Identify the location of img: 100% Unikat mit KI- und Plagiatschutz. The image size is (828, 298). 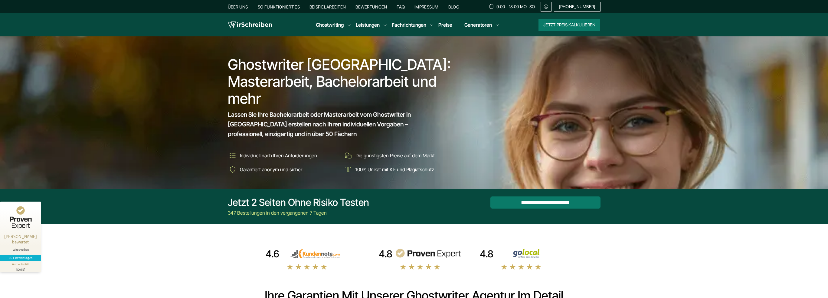
(348, 169).